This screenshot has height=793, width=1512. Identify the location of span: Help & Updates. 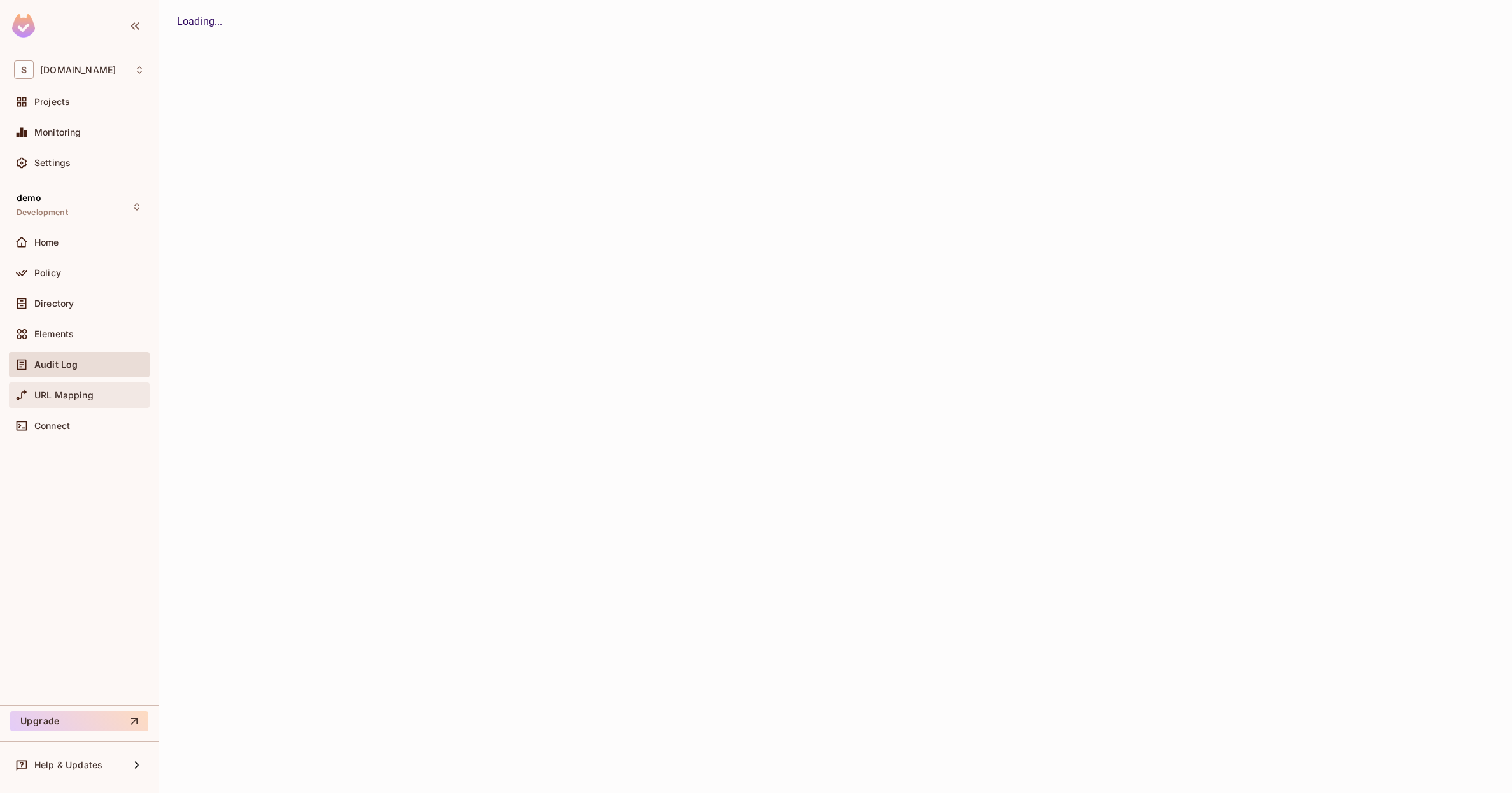
(68, 765).